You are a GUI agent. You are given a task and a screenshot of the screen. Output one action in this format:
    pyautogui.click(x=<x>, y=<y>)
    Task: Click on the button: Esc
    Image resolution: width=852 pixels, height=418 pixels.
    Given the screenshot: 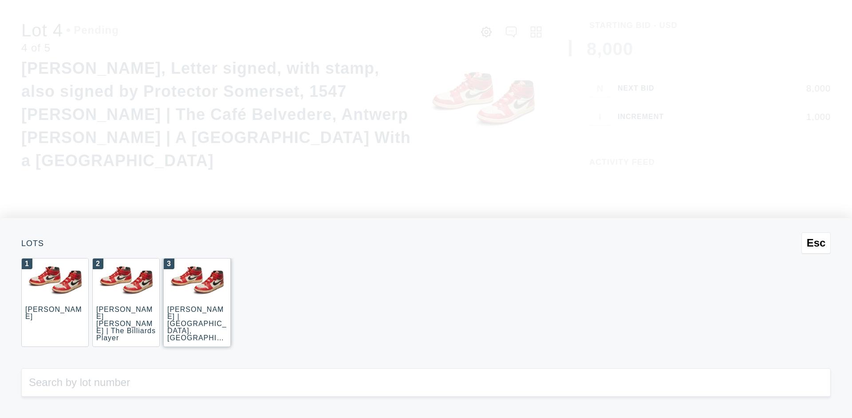 What is the action you would take?
    pyautogui.click(x=816, y=243)
    